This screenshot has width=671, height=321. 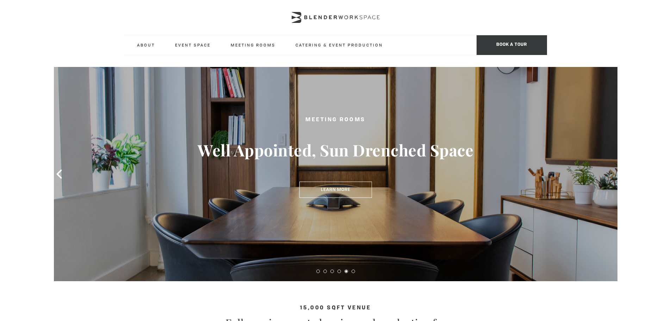 What do you see at coordinates (335, 308) in the screenshot?
I see `h4: 15,000 sqft venue` at bounding box center [335, 308].